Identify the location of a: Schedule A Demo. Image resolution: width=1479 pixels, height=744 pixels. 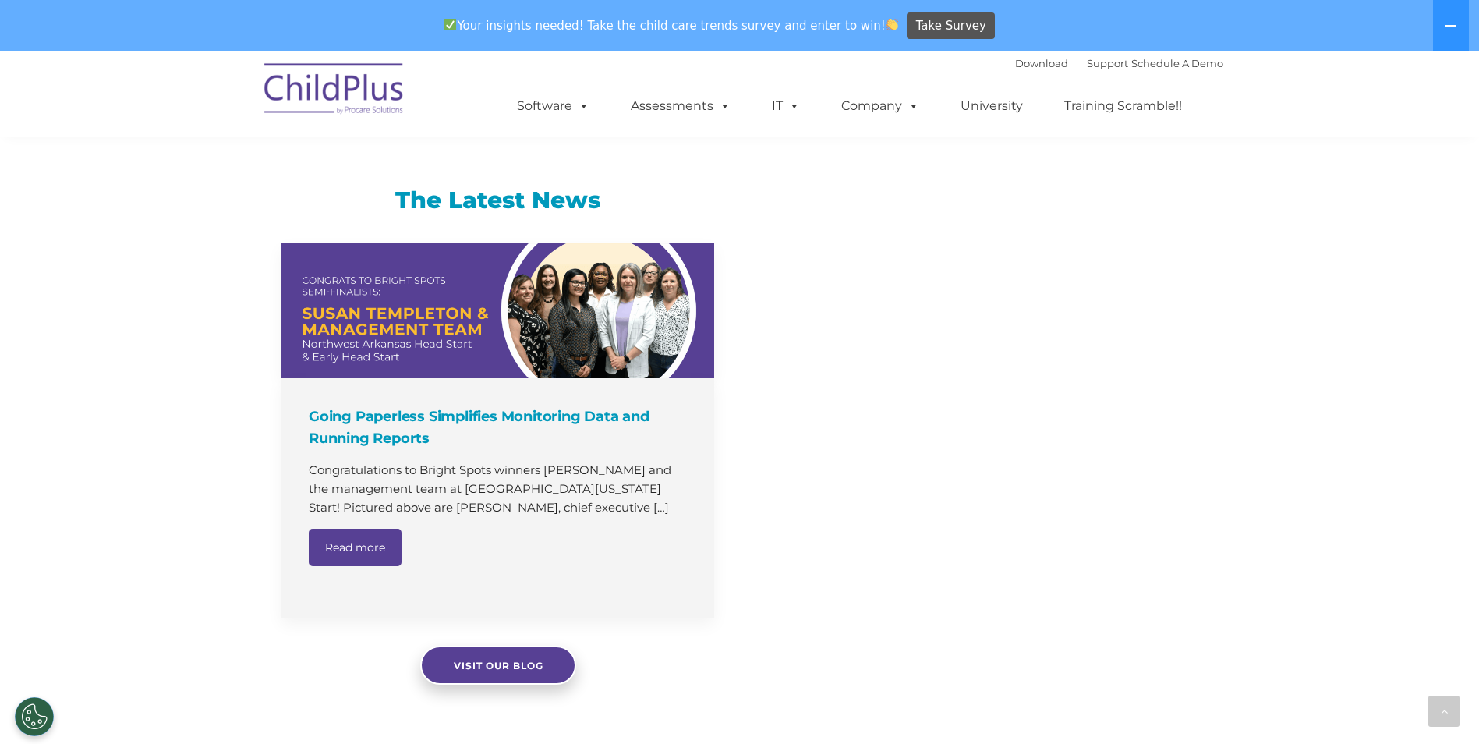
(1177, 63).